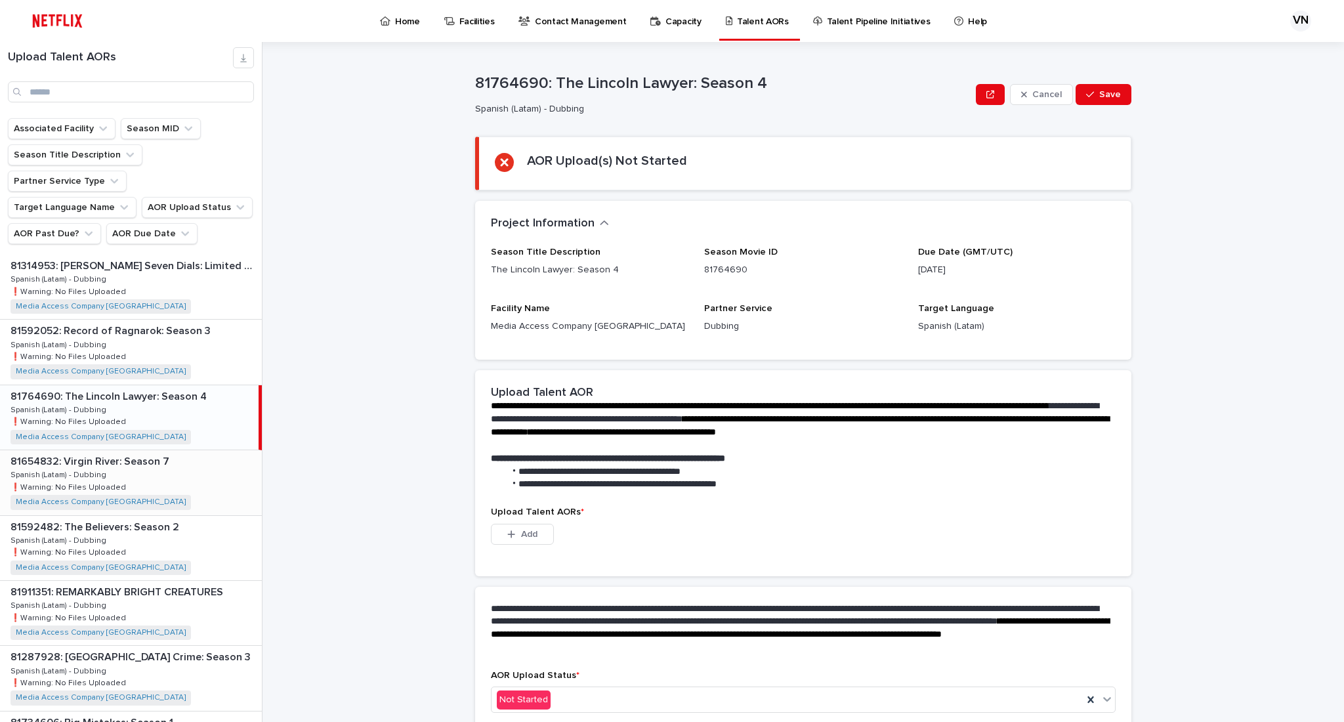 Image resolution: width=1344 pixels, height=722 pixels. Describe the element at coordinates (67, 181) in the screenshot. I see `button: Partner Service Type` at that location.